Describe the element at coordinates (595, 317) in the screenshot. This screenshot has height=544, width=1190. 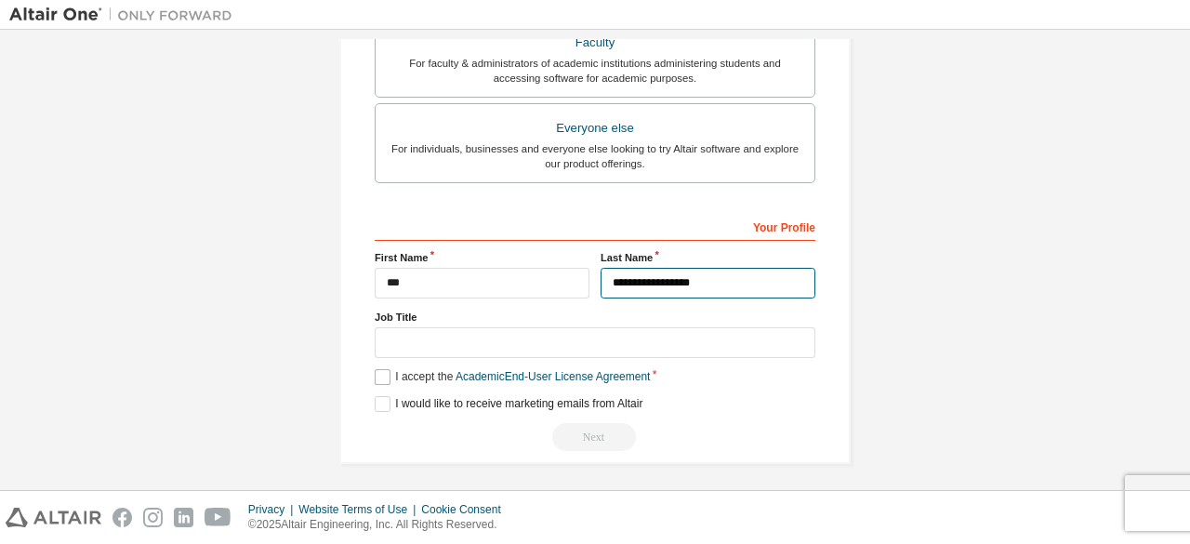
I see `label: Job Title` at that location.